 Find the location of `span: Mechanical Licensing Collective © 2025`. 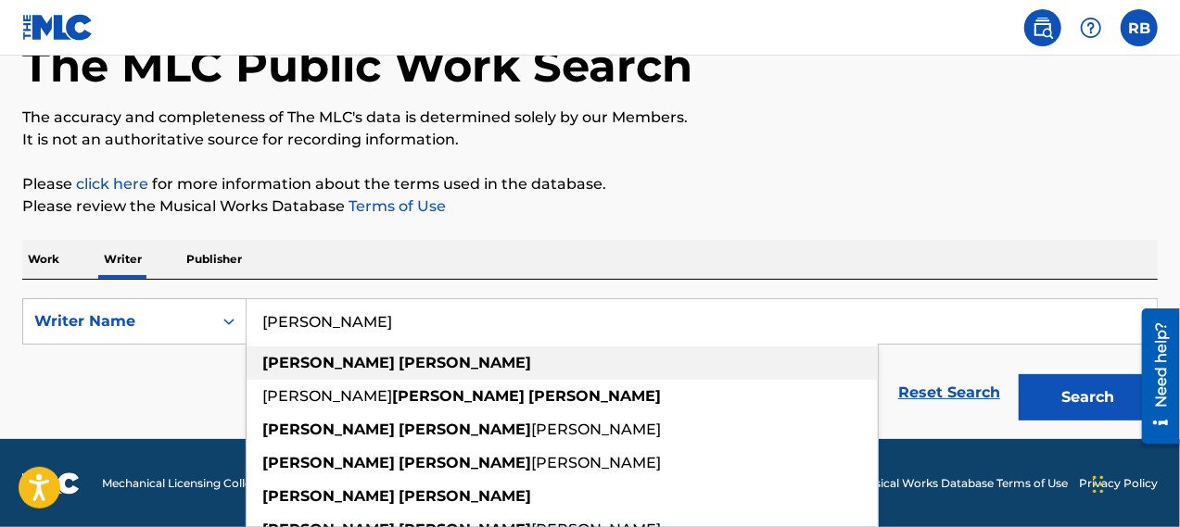

span: Mechanical Licensing Collective © 2025 is located at coordinates (209, 484).